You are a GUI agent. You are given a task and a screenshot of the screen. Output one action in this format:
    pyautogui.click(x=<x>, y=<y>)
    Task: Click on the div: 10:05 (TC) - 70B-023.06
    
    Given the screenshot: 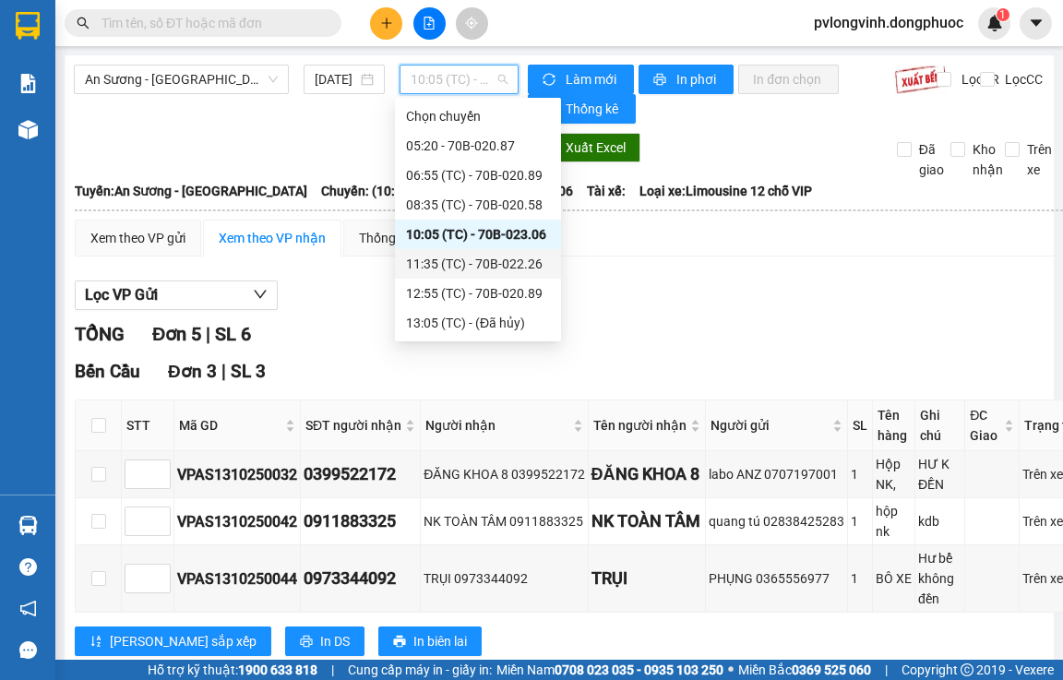 What is the action you would take?
    pyautogui.click(x=478, y=234)
    